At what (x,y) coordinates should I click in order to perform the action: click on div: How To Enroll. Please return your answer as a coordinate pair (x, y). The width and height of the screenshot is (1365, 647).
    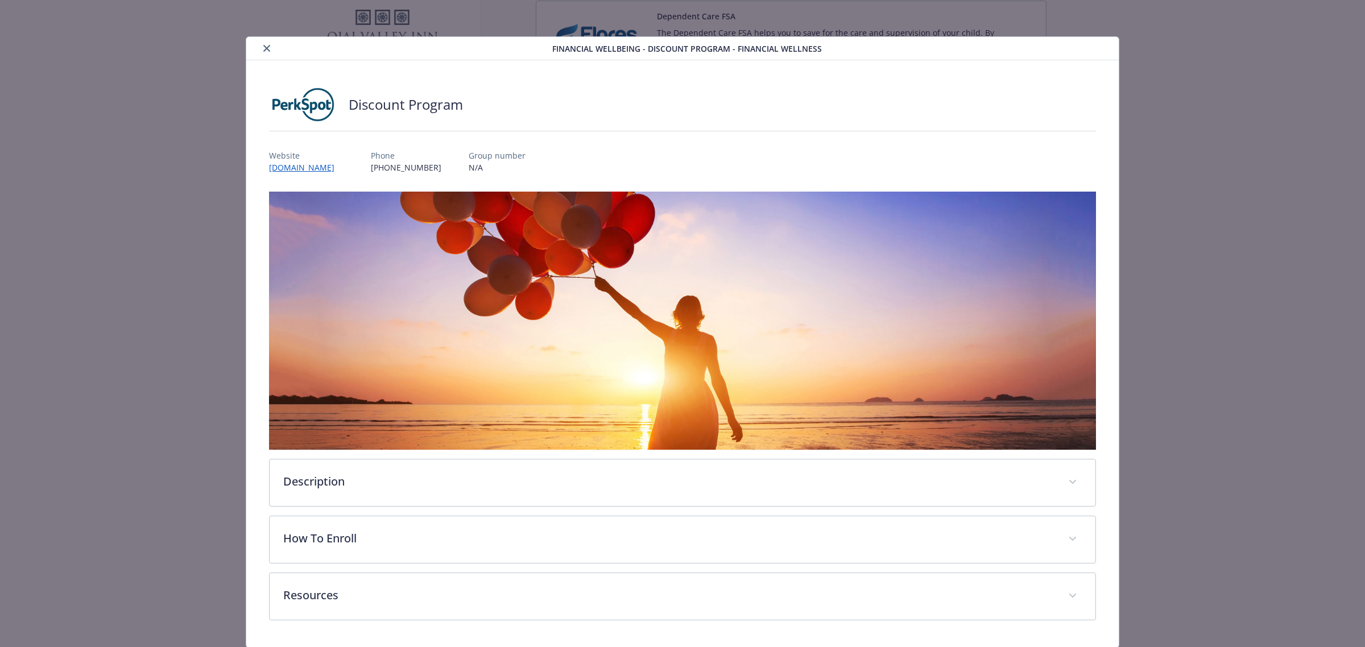
    Looking at the image, I should click on (683, 540).